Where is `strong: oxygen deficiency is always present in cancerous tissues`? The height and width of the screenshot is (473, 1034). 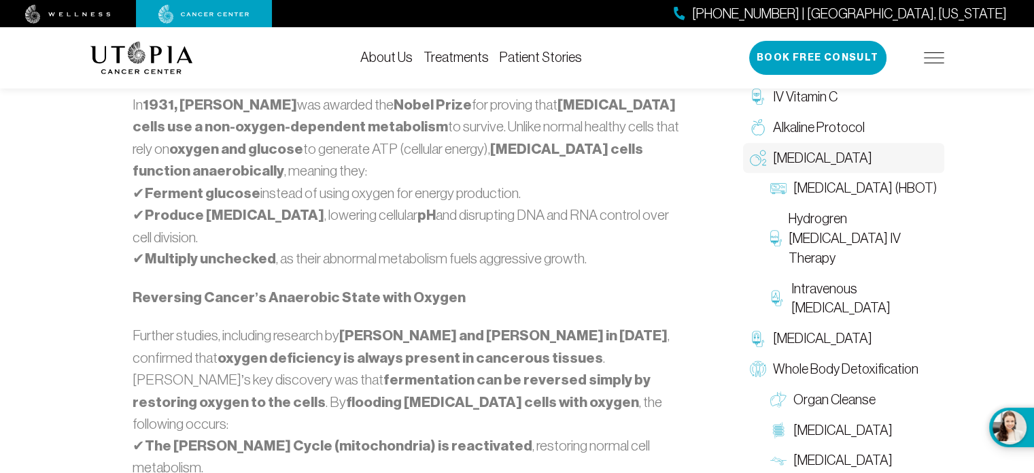 strong: oxygen deficiency is always present in cancerous tissues is located at coordinates (410, 358).